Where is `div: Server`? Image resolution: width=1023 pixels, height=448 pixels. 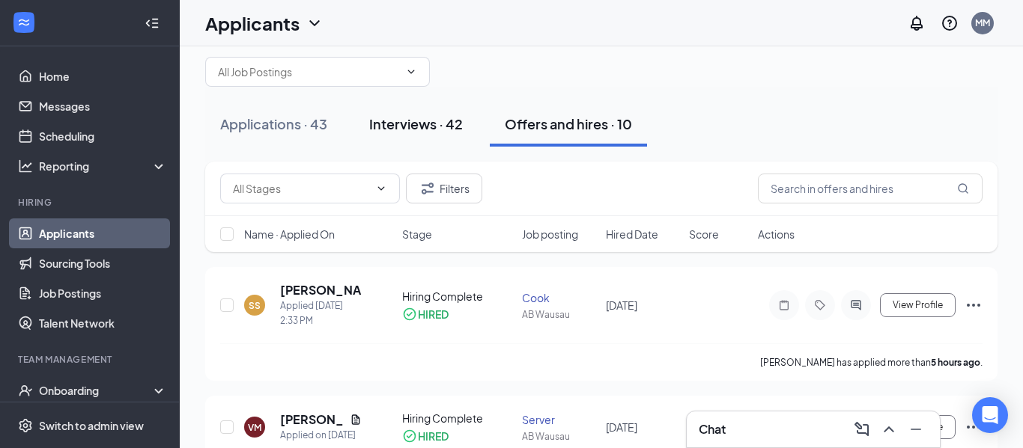
div: Server is located at coordinates (559, 420).